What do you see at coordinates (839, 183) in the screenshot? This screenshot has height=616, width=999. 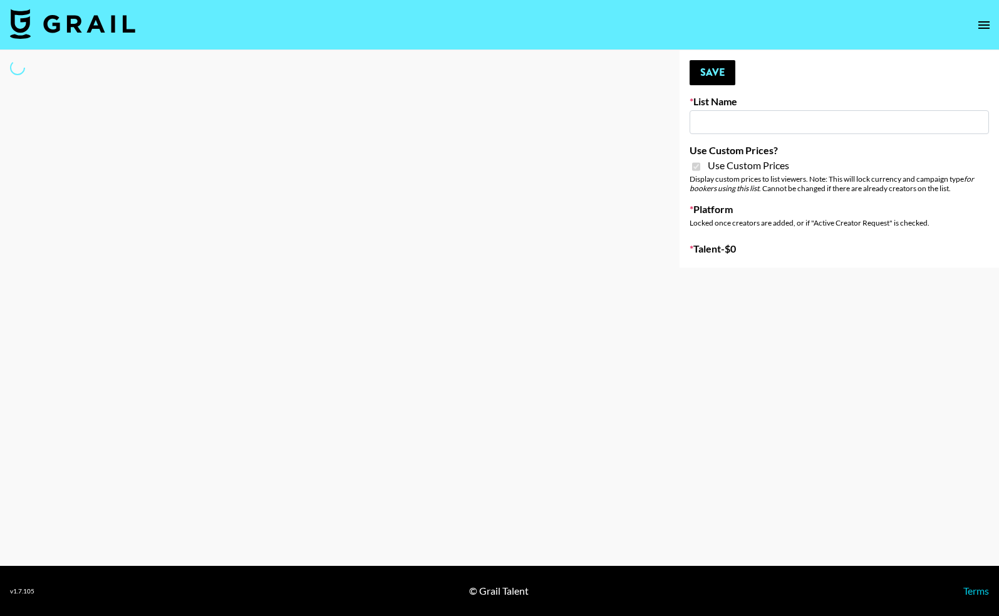 I see `div: Display custom prices to list viewers. Note: This will lock currency and campaign type . Cannot b...` at bounding box center [839, 183].